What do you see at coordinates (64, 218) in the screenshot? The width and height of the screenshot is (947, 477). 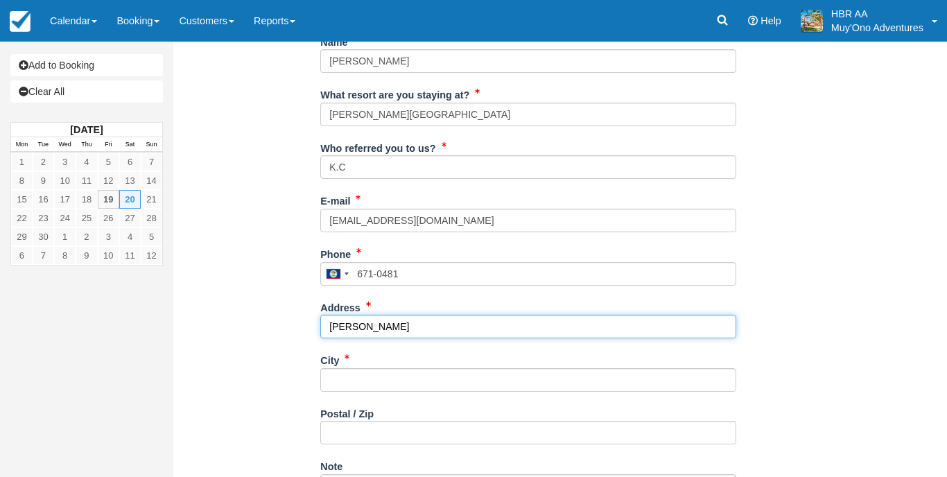 I see `a: 24` at bounding box center [64, 218].